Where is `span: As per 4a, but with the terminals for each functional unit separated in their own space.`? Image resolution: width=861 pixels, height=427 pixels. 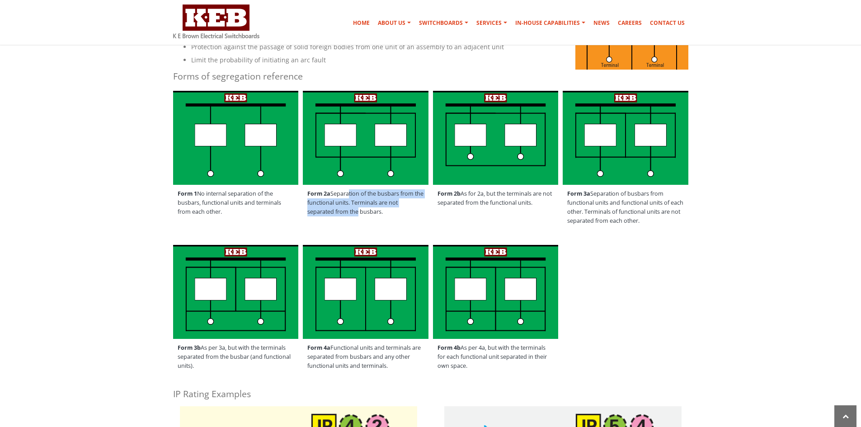
span: As per 4a, but with the terminals for each functional unit separated in their own space. is located at coordinates (496, 357).